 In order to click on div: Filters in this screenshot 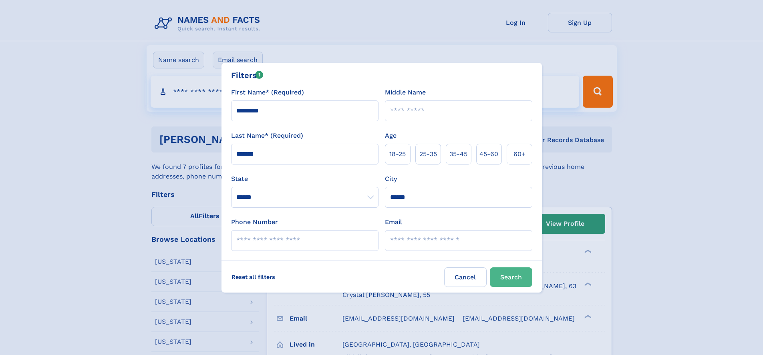, I will do `click(247, 75)`.